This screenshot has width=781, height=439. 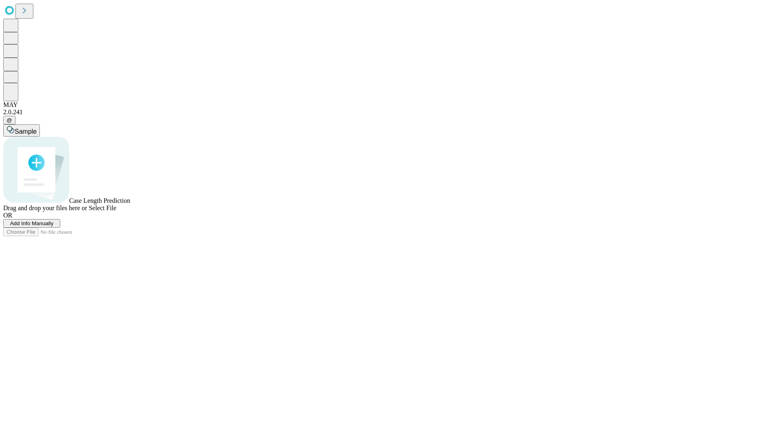 What do you see at coordinates (102, 208) in the screenshot?
I see `span: Select File` at bounding box center [102, 208].